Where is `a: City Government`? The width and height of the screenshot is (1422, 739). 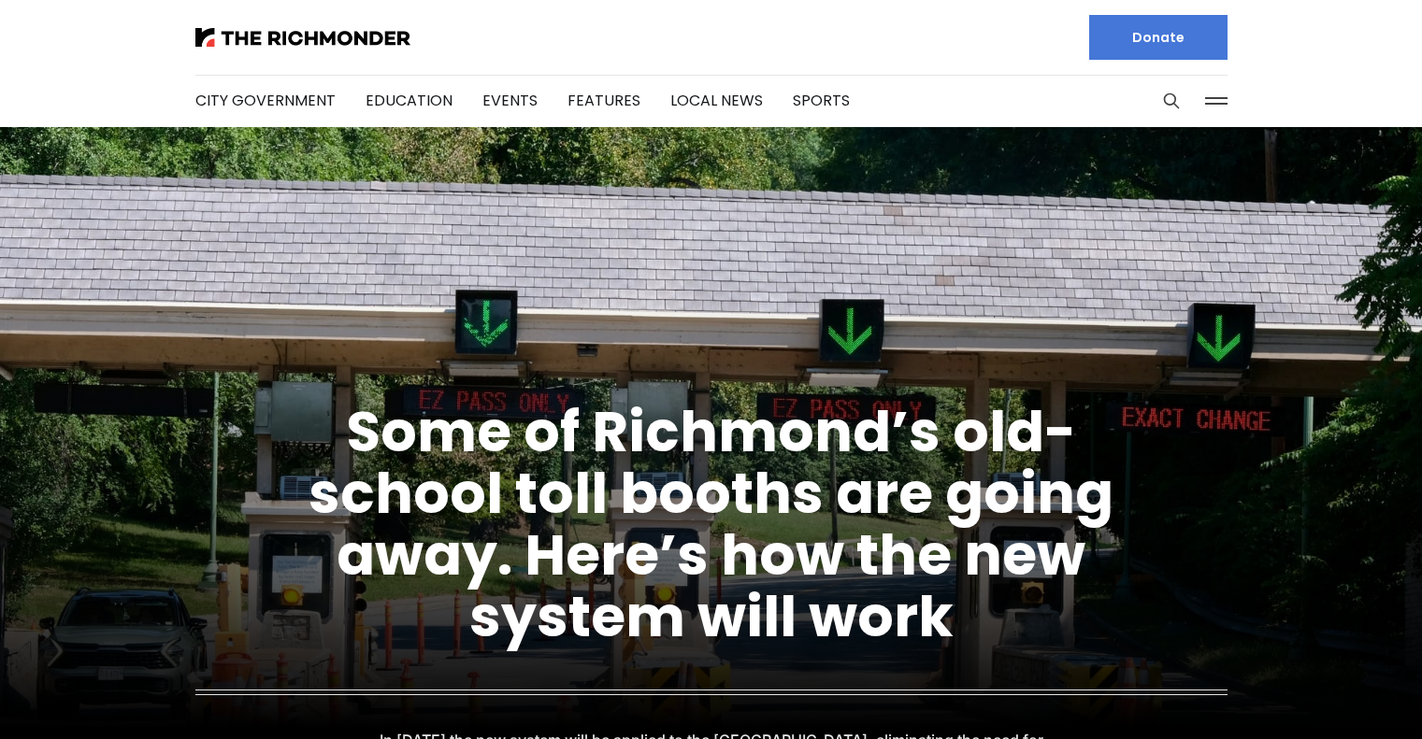 a: City Government is located at coordinates (265, 100).